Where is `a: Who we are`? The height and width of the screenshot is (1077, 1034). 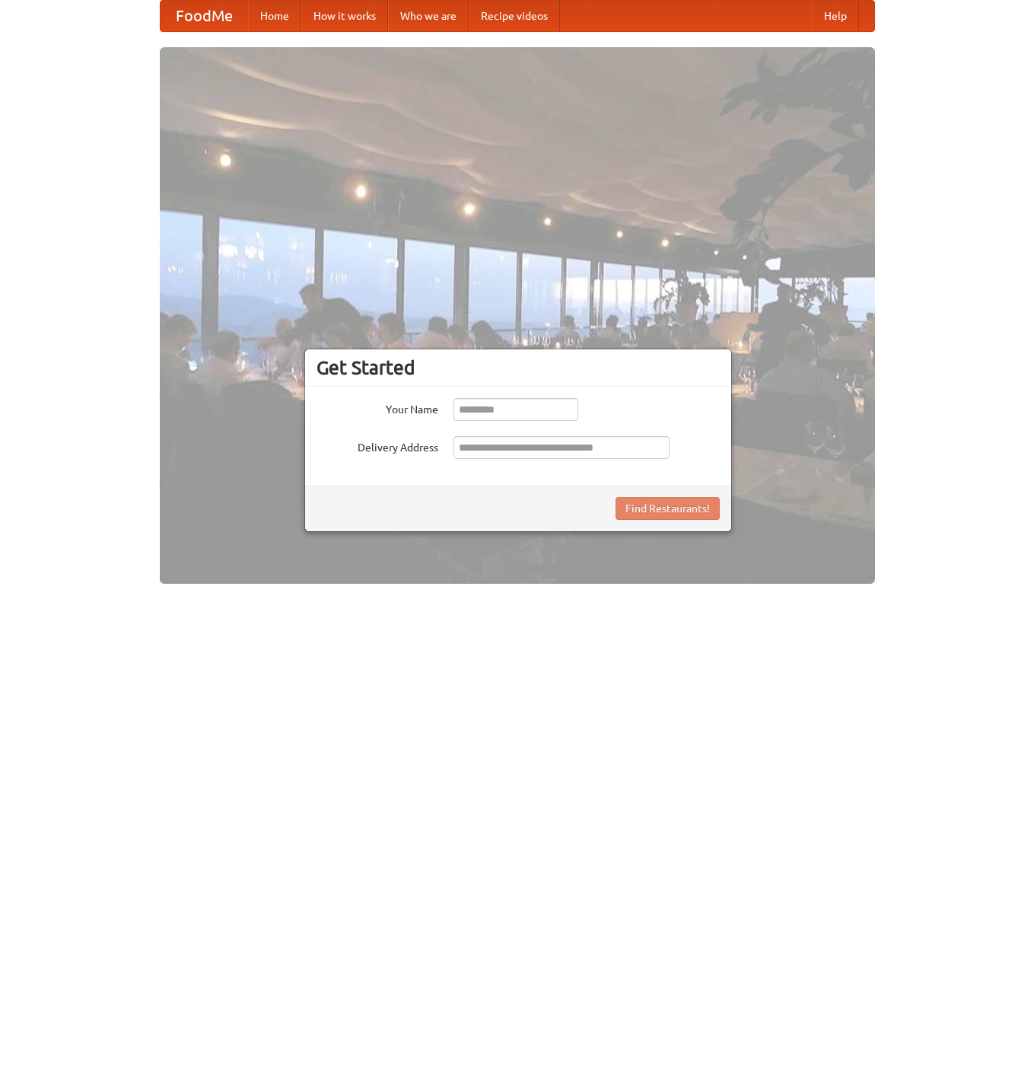 a: Who we are is located at coordinates (428, 16).